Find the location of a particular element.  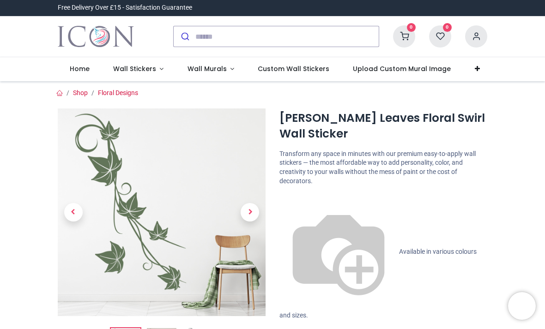

span: Previous is located at coordinates (73, 212).